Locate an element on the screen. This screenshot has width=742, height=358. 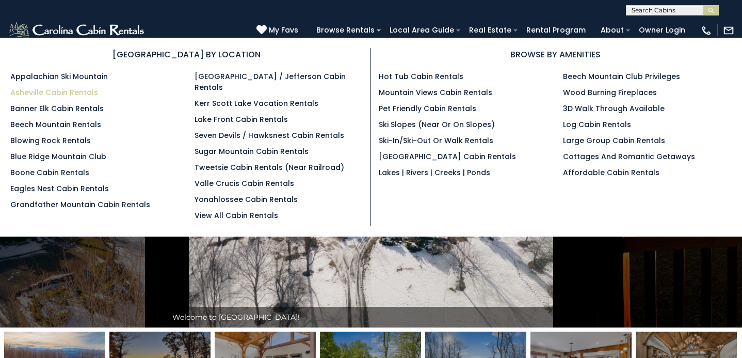
a: Tweetsie Cabin Rentals (Near Railroad) is located at coordinates (269, 167).